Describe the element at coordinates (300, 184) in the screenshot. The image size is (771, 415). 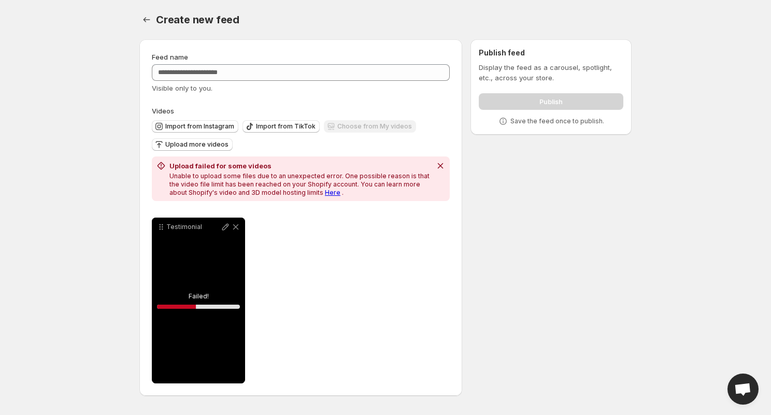
I see `p: Unable to upload some files due to an unexpected error. One possible reason is that the video fil...` at that location.